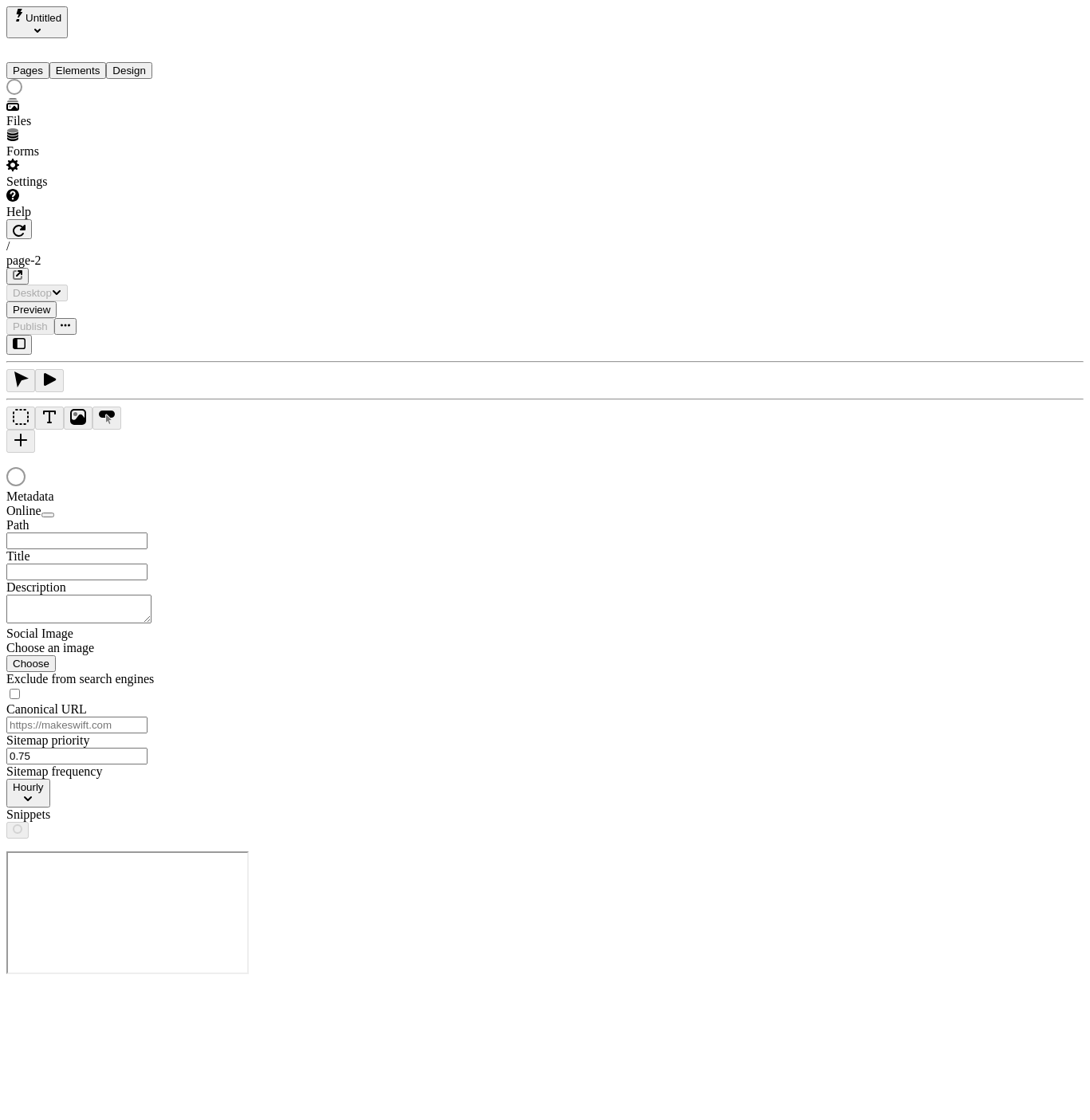  I want to click on button: Preview, so click(31, 309).